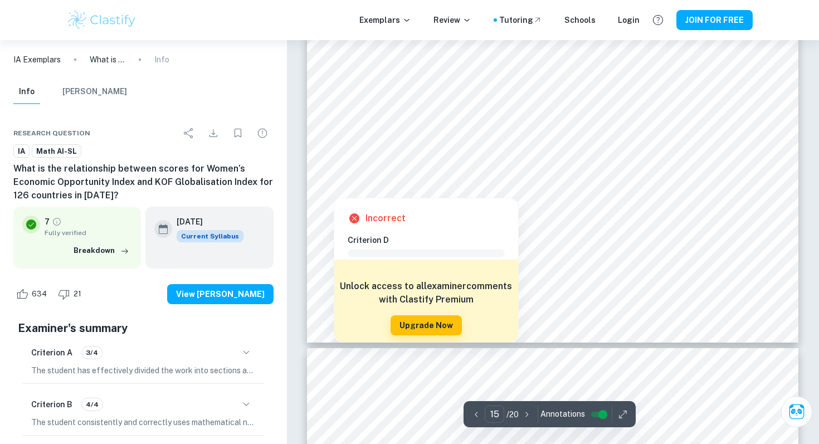 This screenshot has width=819, height=444. Describe the element at coordinates (162, 60) in the screenshot. I see `p: Info` at that location.